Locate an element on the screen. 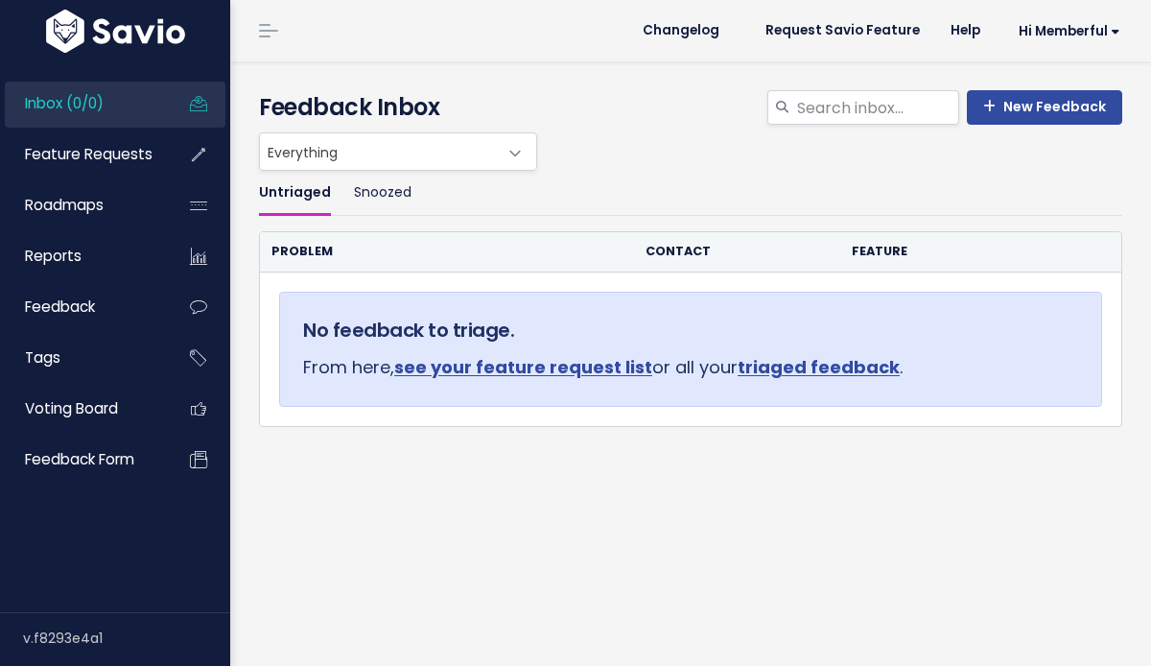  span: Inbox (0/0) is located at coordinates (64, 103).